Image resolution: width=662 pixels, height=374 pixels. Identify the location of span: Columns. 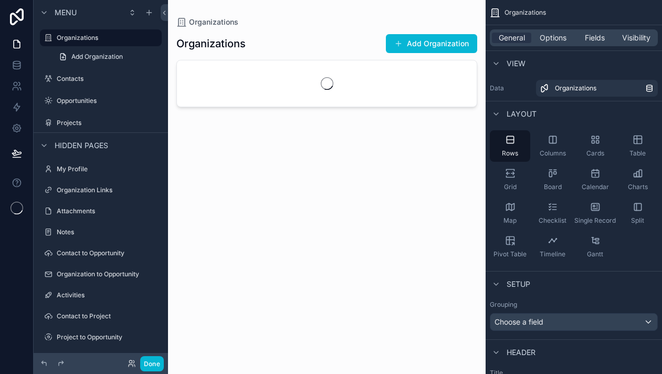
(552, 153).